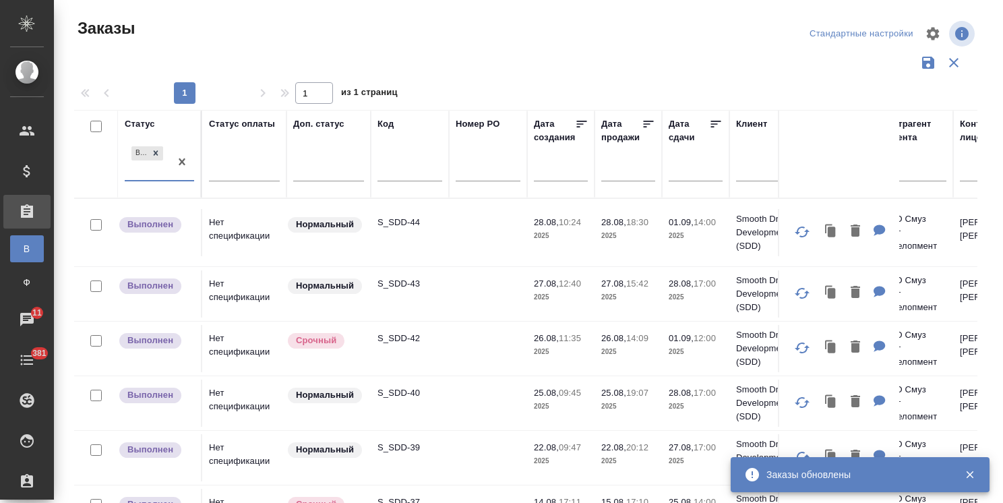 The image size is (1003, 503). Describe the element at coordinates (410, 222) in the screenshot. I see `p: S_SDD-44` at that location.